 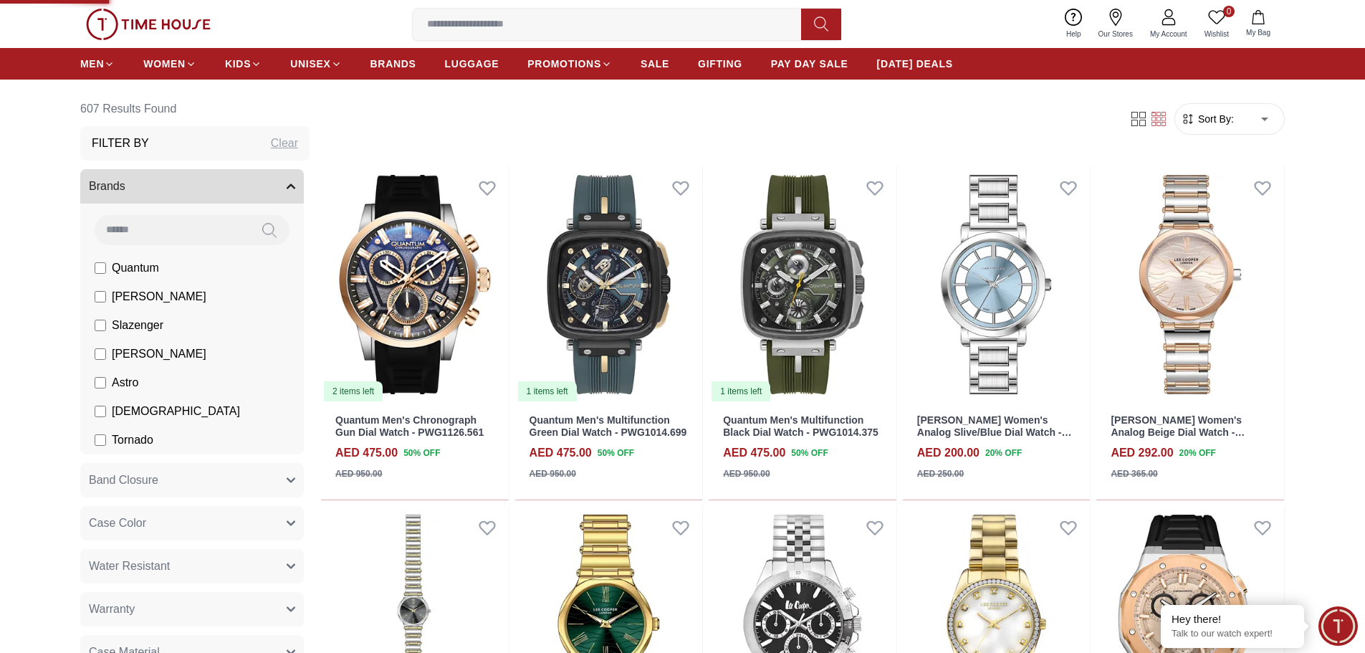 I want to click on h4: AED 292.00, so click(x=1142, y=453).